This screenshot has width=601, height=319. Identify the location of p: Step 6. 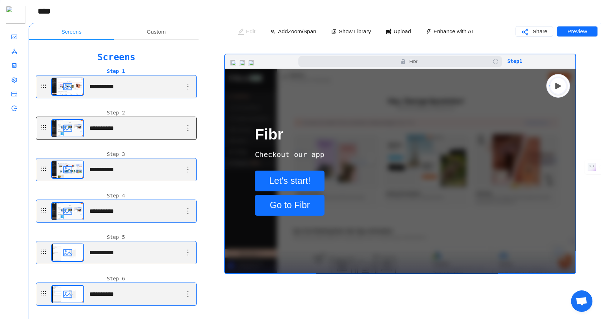
(119, 279).